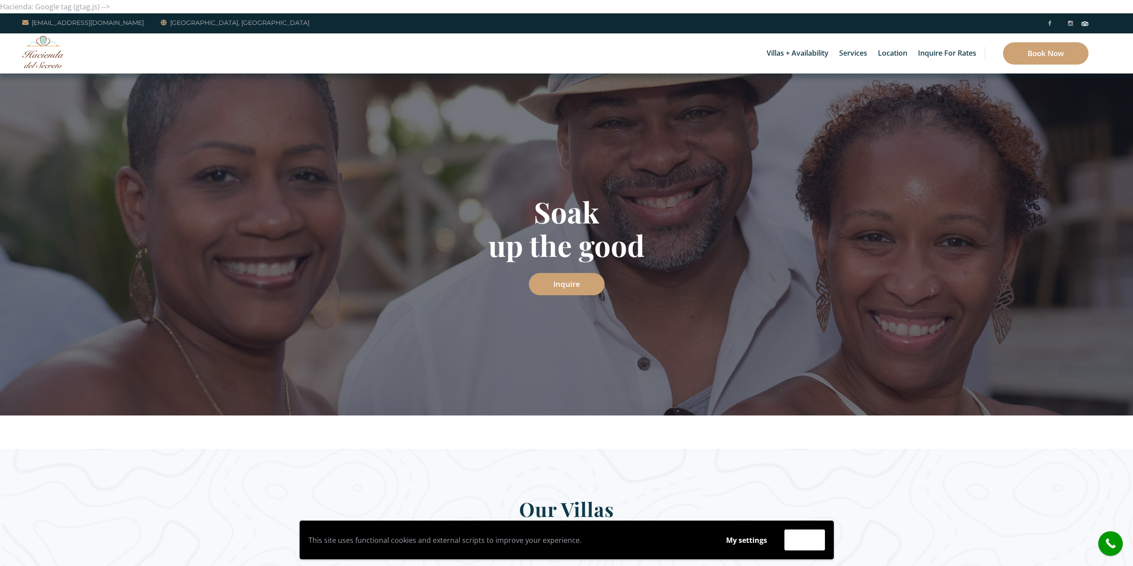 The height and width of the screenshot is (566, 1133). What do you see at coordinates (1046, 53) in the screenshot?
I see `a: Book Now` at bounding box center [1046, 53].